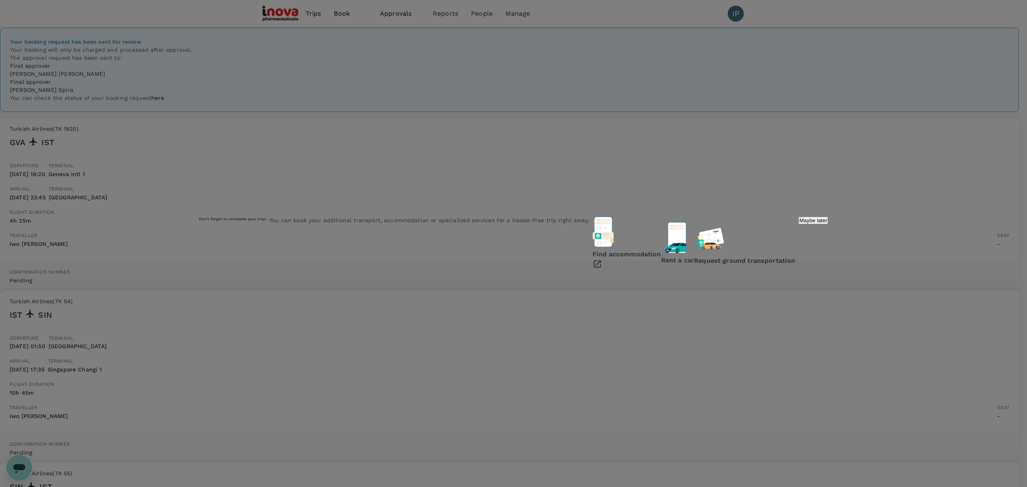 The height and width of the screenshot is (487, 1027). What do you see at coordinates (813, 220) in the screenshot?
I see `p: Maybe later` at bounding box center [813, 220].